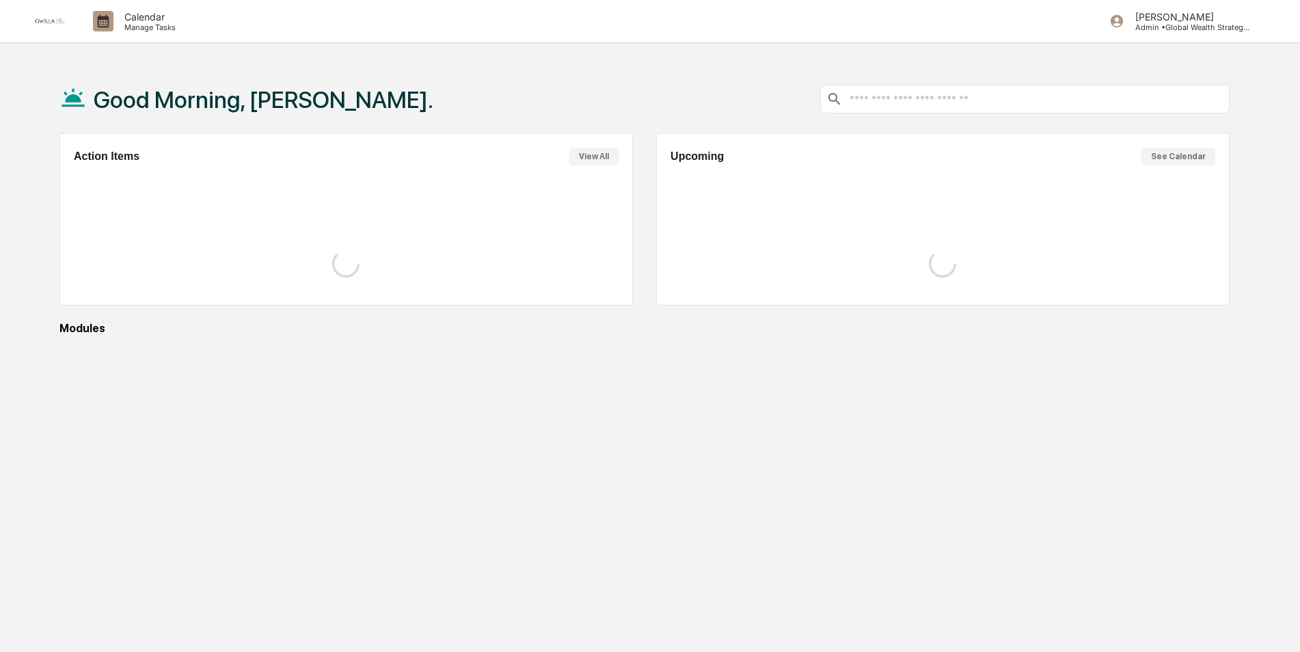  I want to click on a: See Calendar, so click(1178, 156).